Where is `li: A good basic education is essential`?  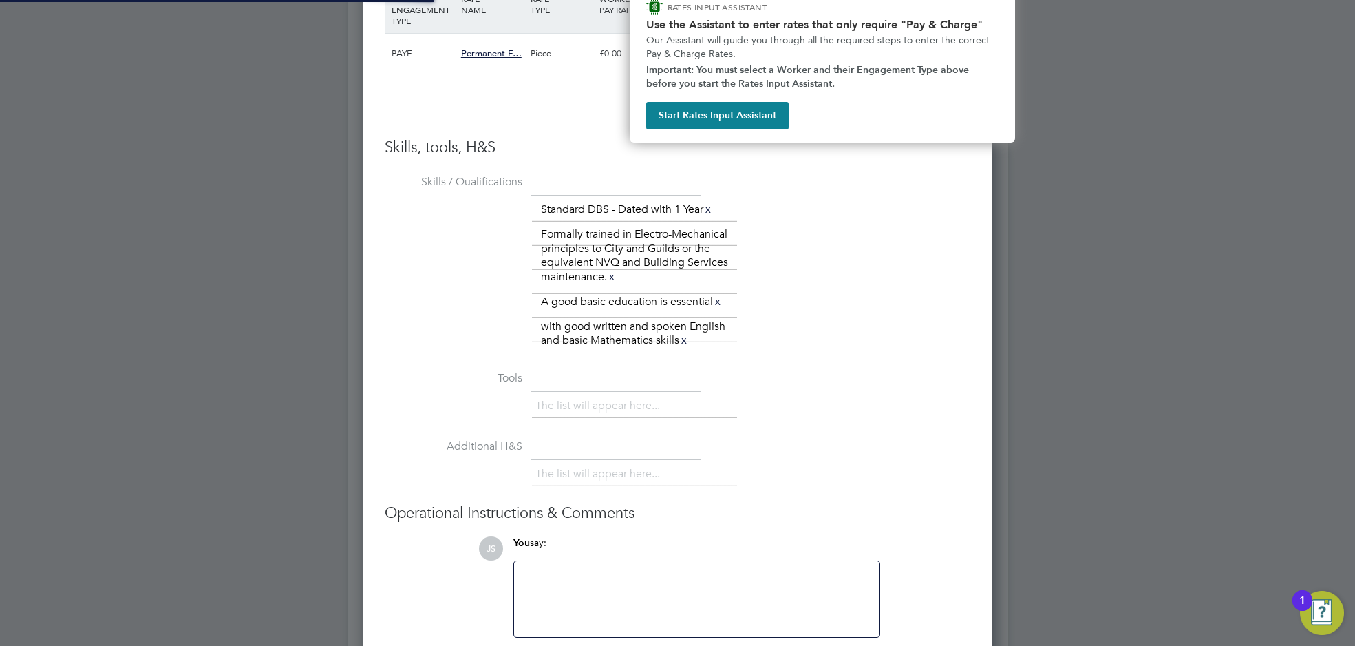 li: A good basic education is essential is located at coordinates (632, 301).